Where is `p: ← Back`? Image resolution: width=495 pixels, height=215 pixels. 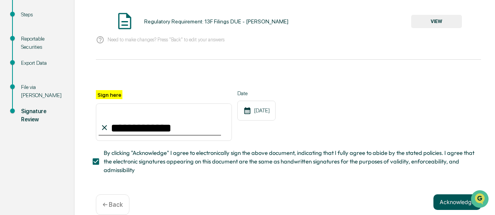
p: ← Back is located at coordinates (113, 204).